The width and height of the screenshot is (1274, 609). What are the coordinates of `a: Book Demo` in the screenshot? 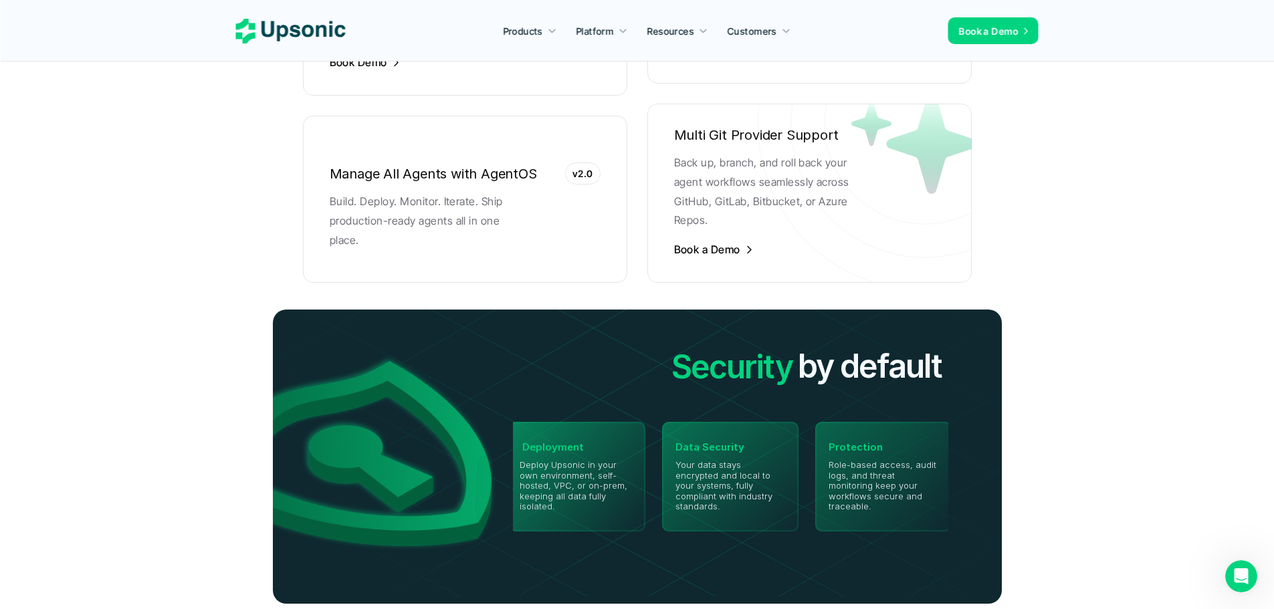 It's located at (365, 62).